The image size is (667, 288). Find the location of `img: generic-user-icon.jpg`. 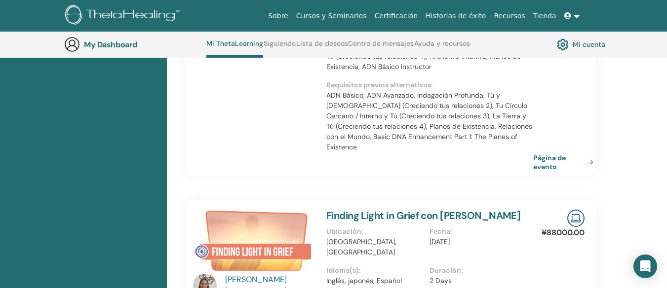

img: generic-user-icon.jpg is located at coordinates (72, 44).